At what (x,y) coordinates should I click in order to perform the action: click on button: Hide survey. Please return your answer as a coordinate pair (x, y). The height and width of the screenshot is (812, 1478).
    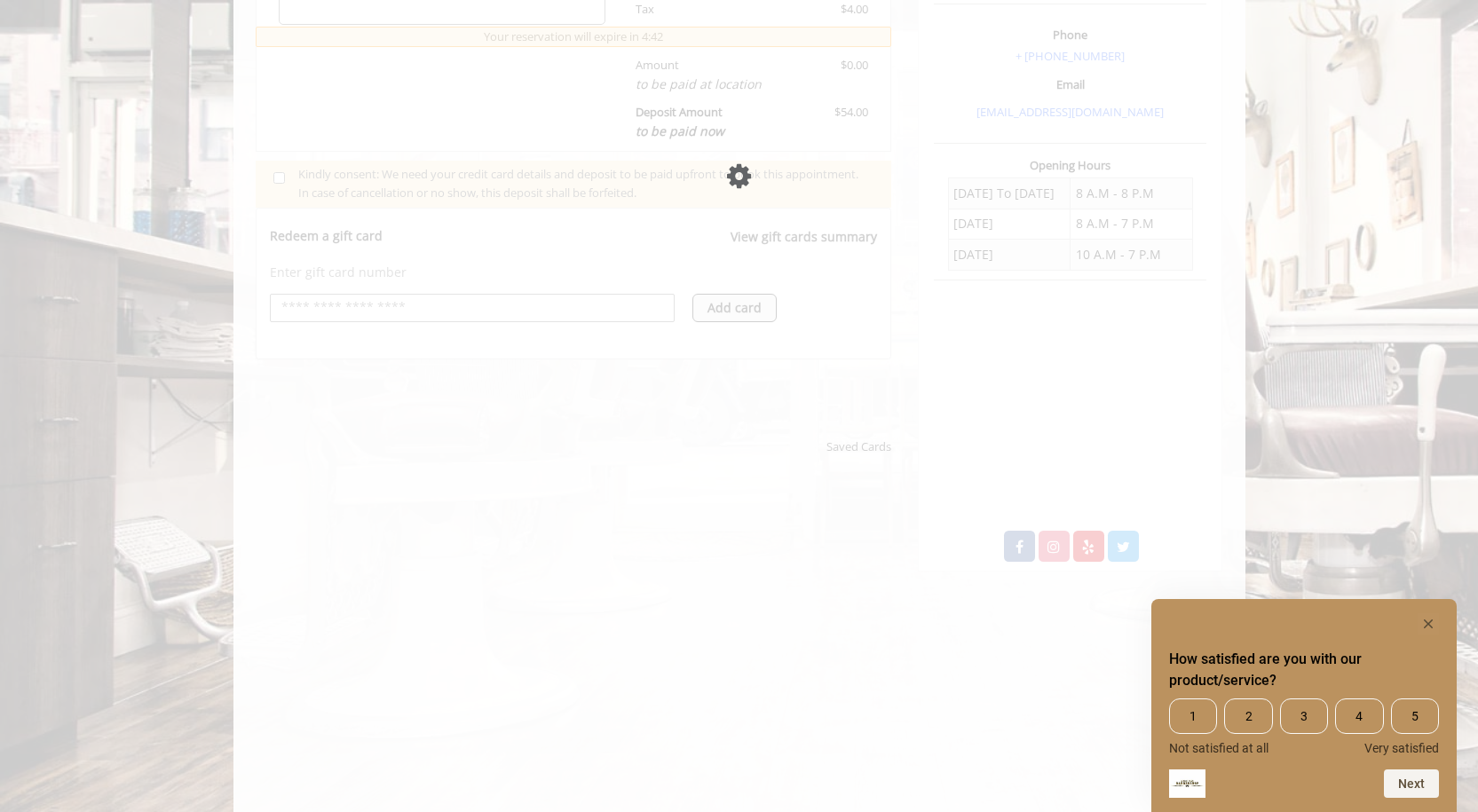
    Looking at the image, I should click on (1428, 624).